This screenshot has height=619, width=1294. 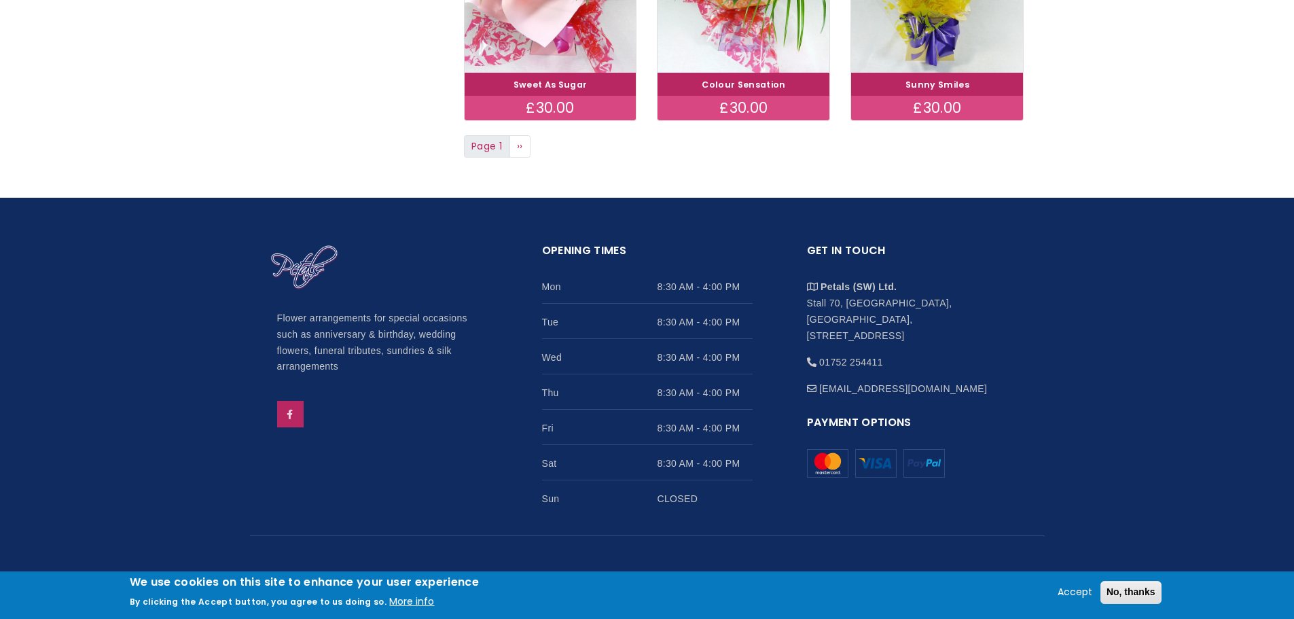 What do you see at coordinates (744, 84) in the screenshot?
I see `a: Colour Sensation` at bounding box center [744, 84].